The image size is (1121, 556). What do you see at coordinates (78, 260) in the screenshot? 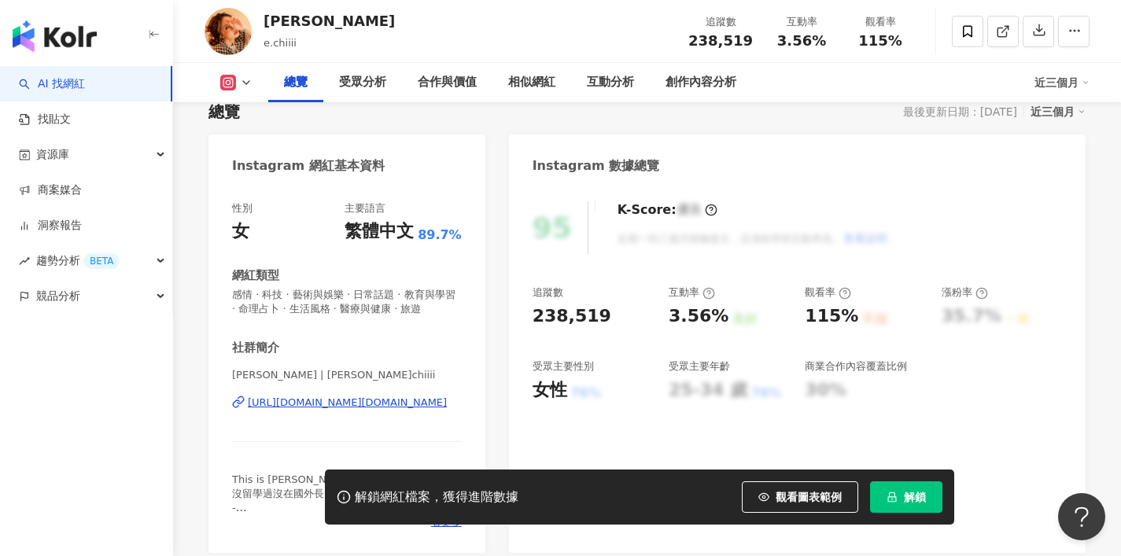
I see `span: 趨勢分析` at bounding box center [78, 260].